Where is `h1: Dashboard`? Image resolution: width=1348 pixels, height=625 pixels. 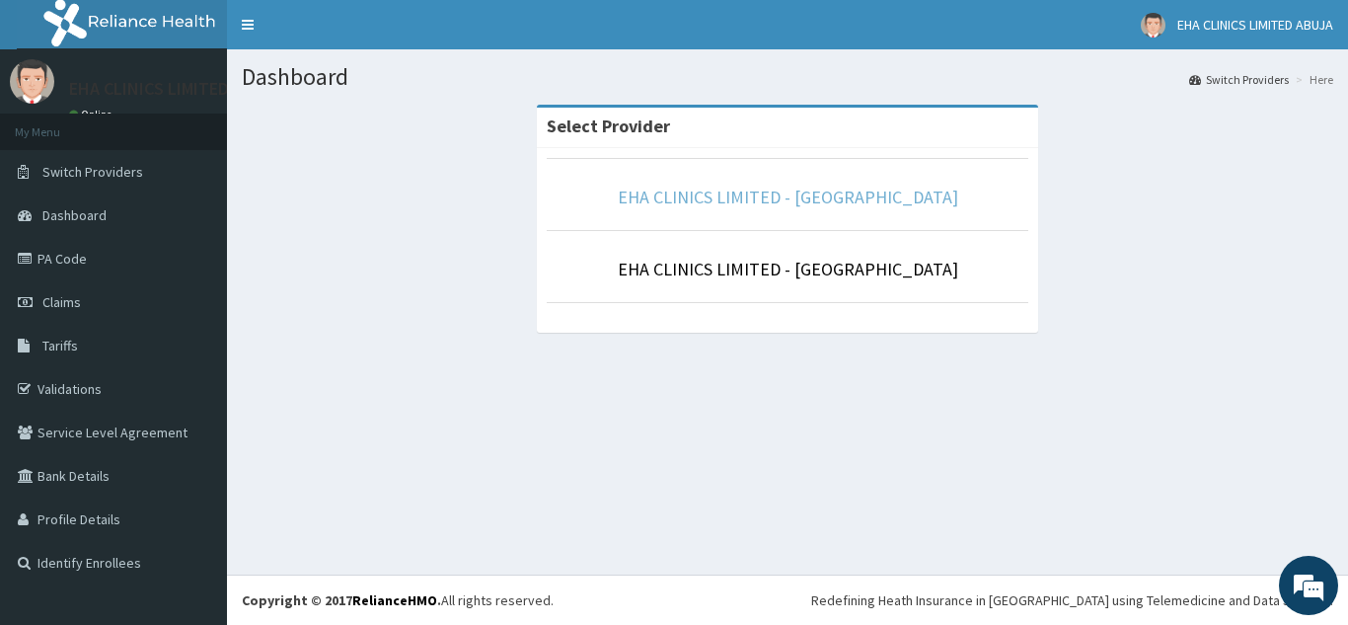 h1: Dashboard is located at coordinates (788, 77).